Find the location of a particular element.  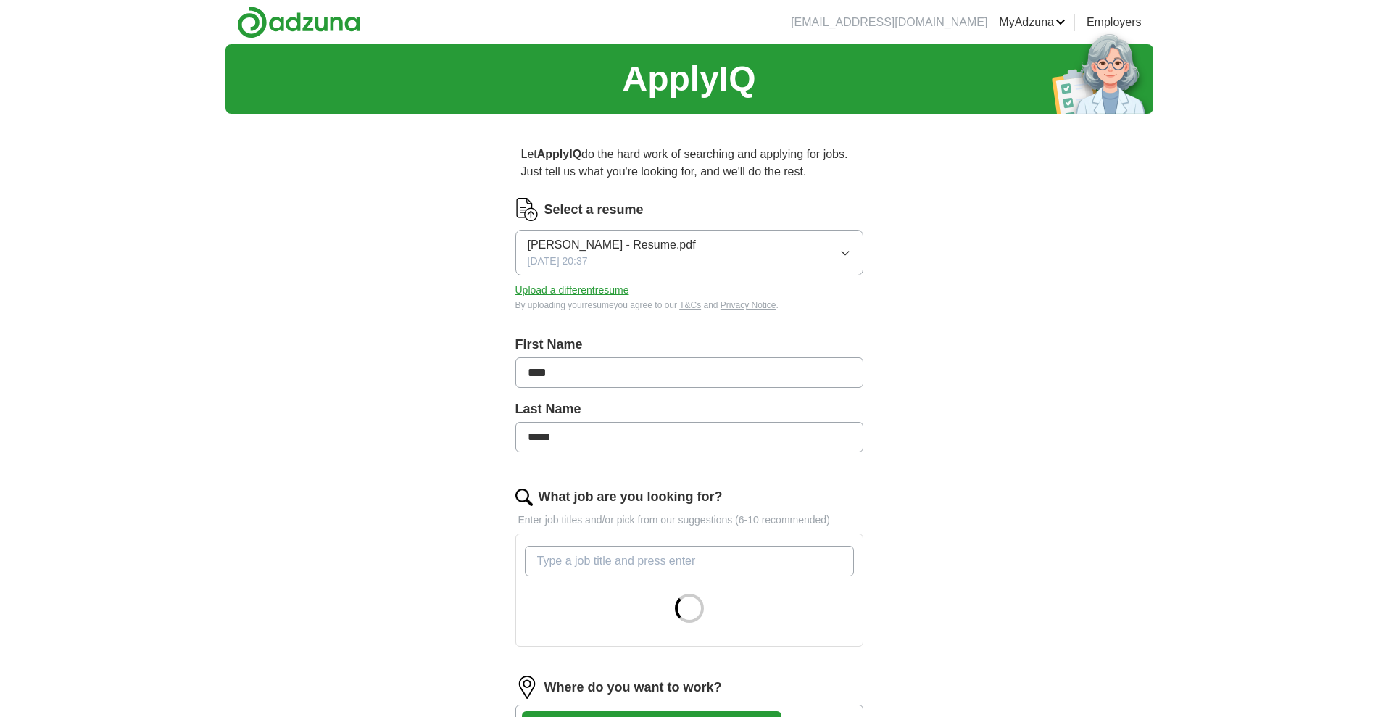

a: Employers is located at coordinates (1114, 22).